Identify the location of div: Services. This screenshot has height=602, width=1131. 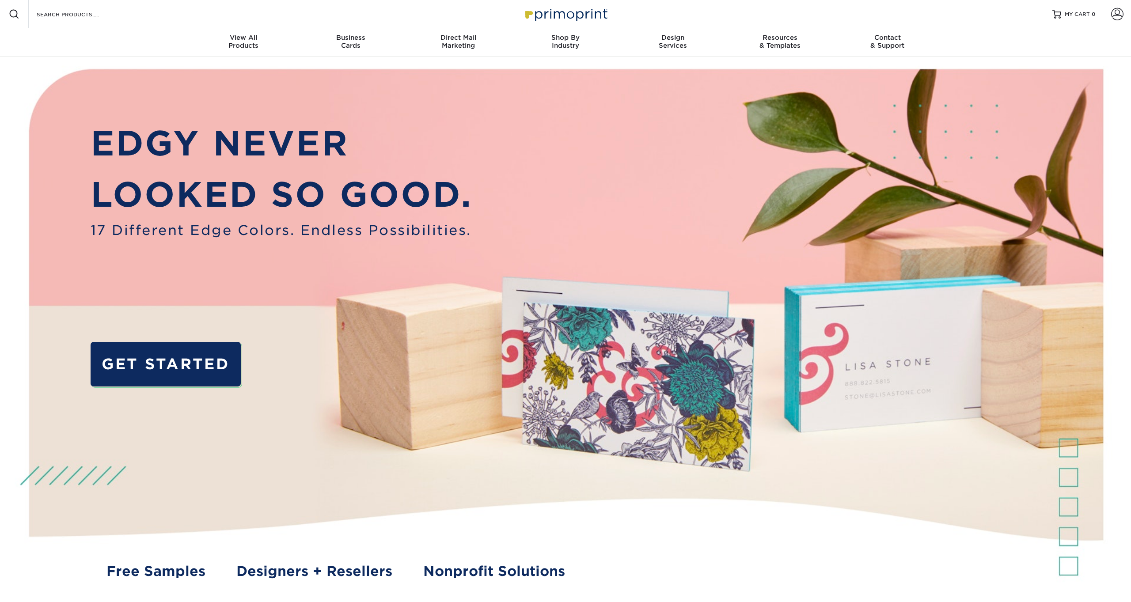
(673, 42).